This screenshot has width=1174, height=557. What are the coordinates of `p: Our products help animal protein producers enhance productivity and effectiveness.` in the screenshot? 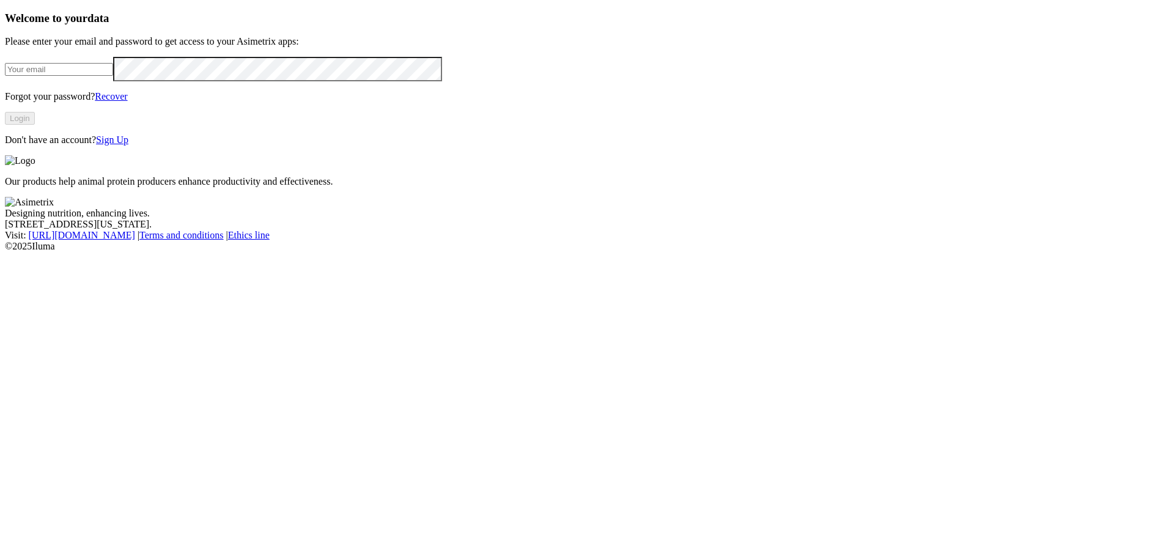 It's located at (587, 182).